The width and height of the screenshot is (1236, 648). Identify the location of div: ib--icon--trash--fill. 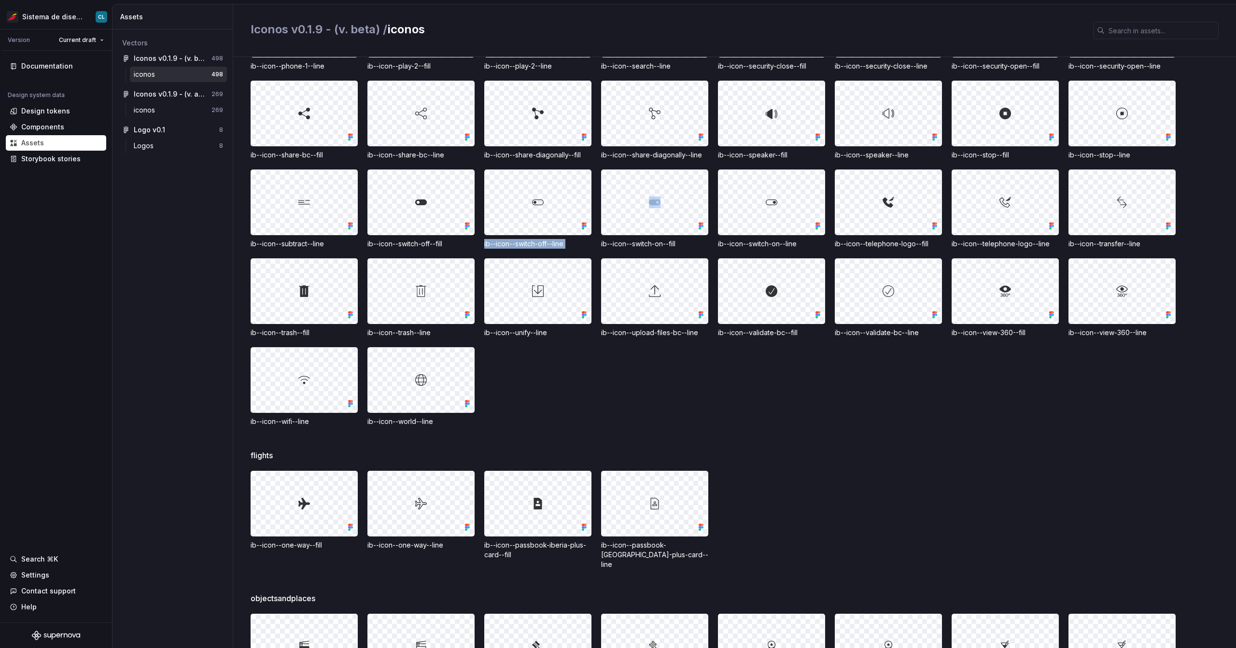
(304, 333).